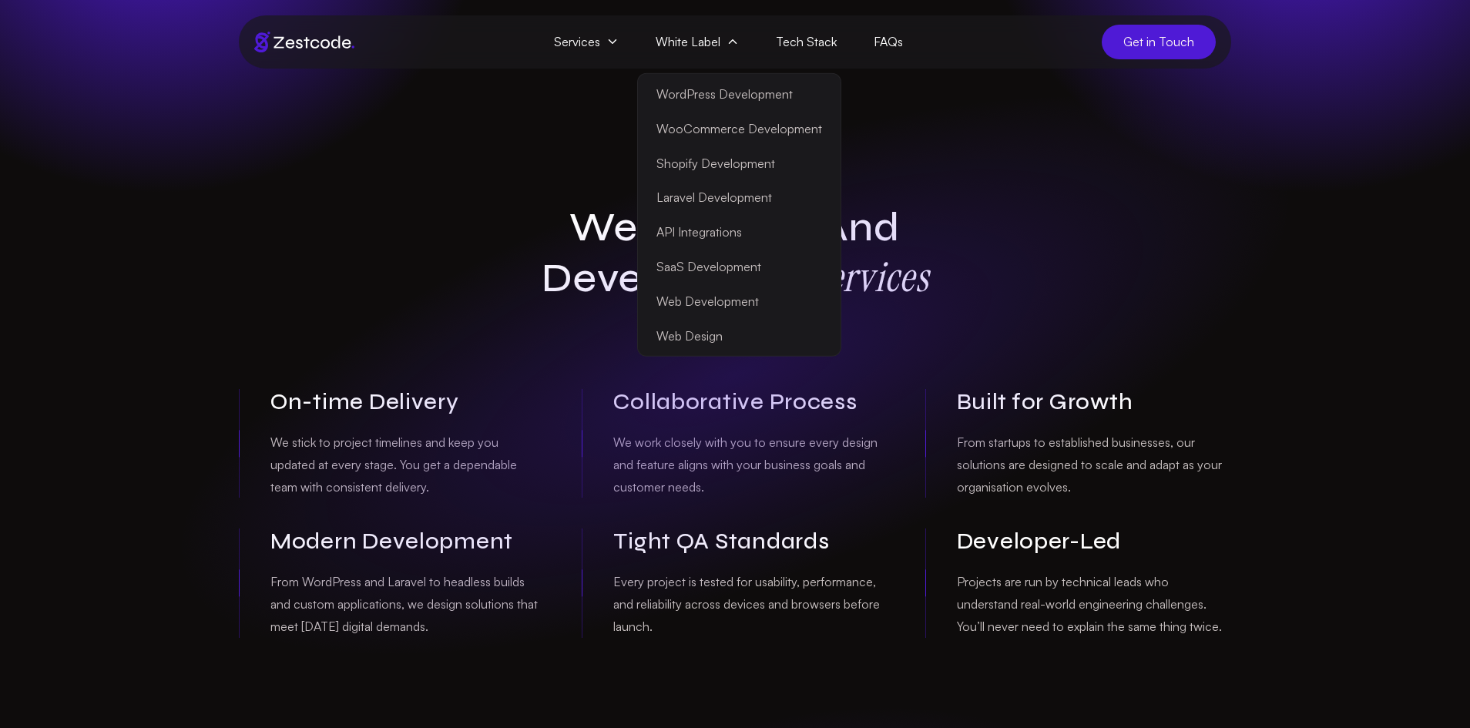 The width and height of the screenshot is (1470, 728). I want to click on a: API Integrations, so click(739, 232).